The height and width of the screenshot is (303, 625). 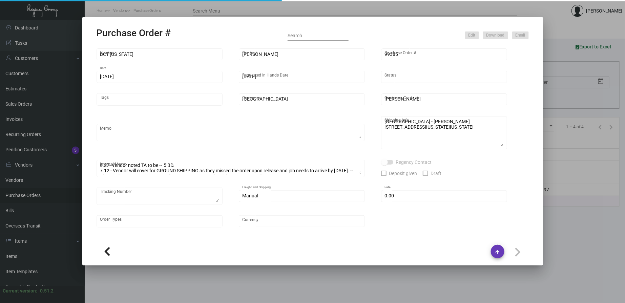 What do you see at coordinates (521, 35) in the screenshot?
I see `button: Email` at bounding box center [521, 35].